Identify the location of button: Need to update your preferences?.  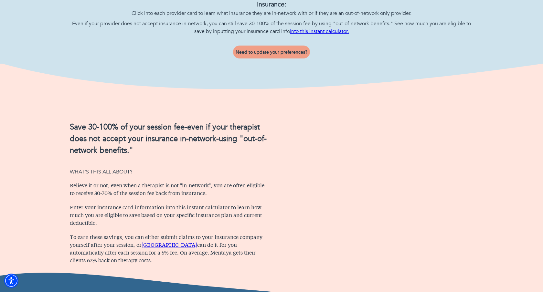
(271, 52).